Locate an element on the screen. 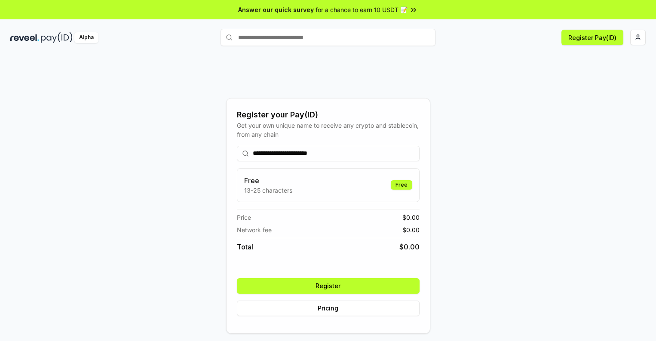 This screenshot has height=341, width=656. h3: Free is located at coordinates (268, 181).